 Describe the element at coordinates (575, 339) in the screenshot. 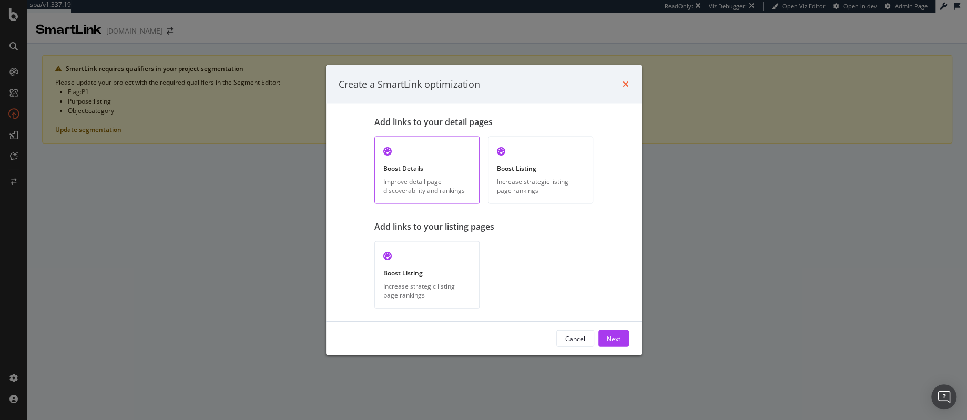

I see `button: Cancel` at that location.